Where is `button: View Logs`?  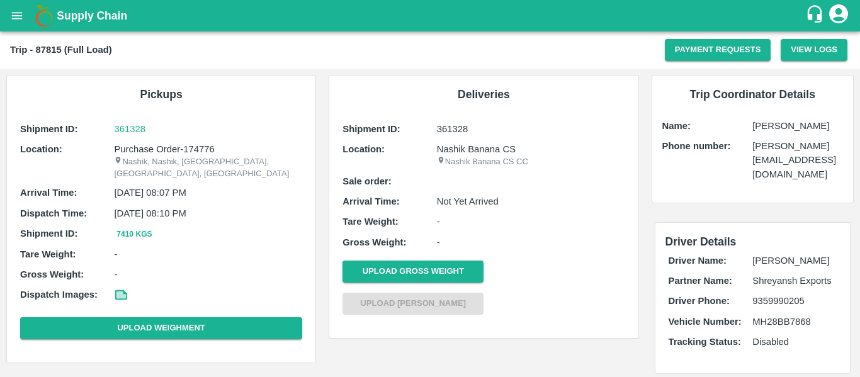 button: View Logs is located at coordinates (814, 50).